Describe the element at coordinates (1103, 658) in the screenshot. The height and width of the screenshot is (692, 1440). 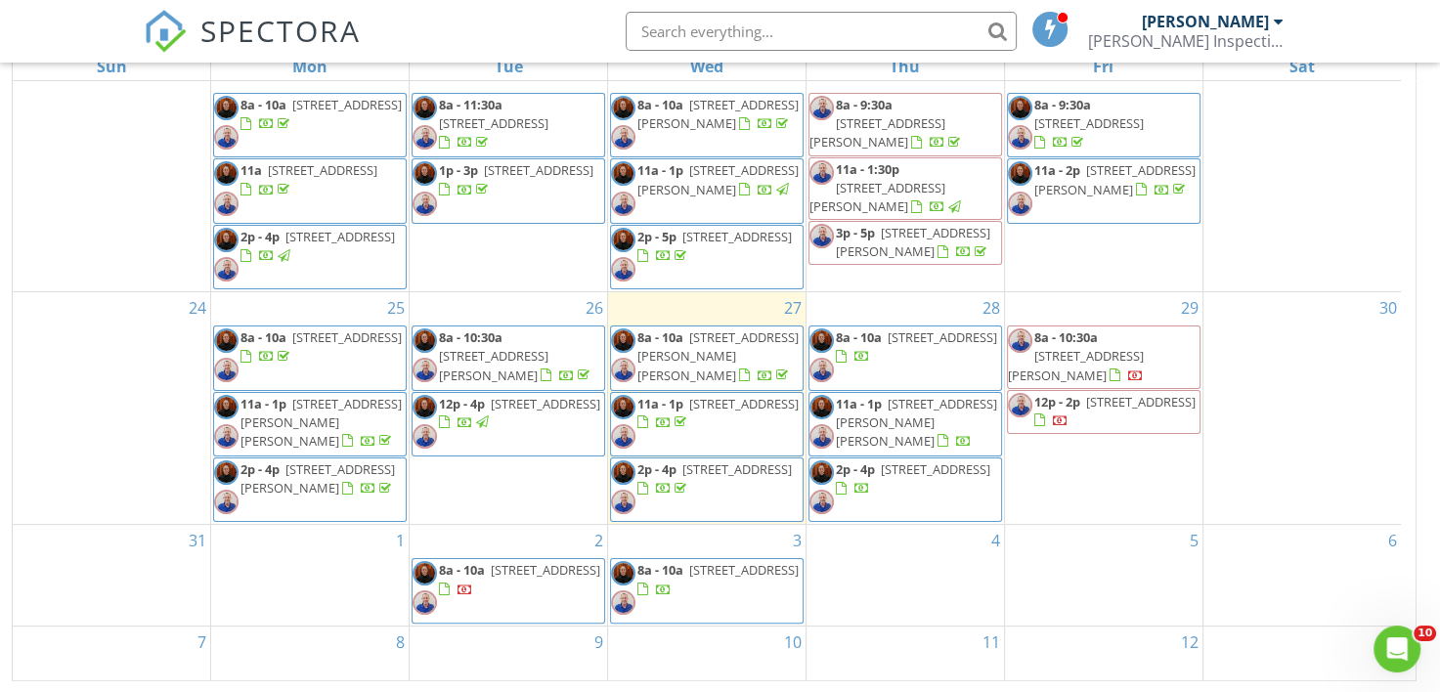
I see `td: Go to September 12, 2025` at that location.